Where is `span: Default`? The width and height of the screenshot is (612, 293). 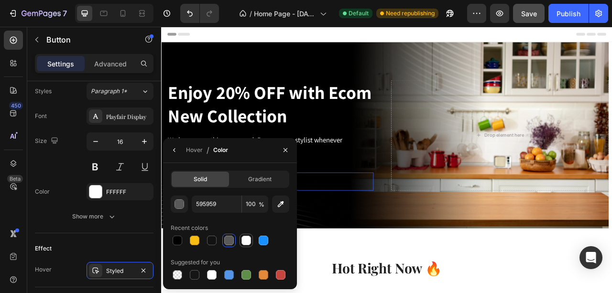
span: Default is located at coordinates (359, 13).